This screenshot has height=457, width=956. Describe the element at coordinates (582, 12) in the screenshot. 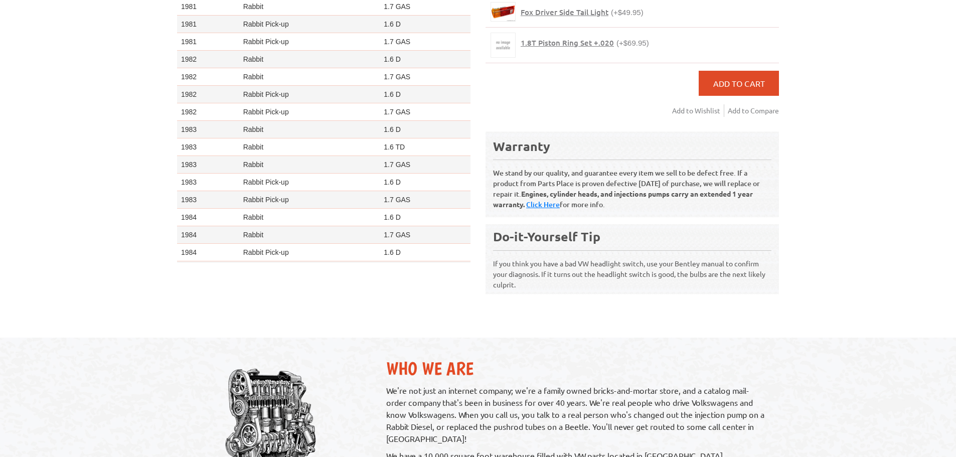

I see `a: Fox Driver Side Tail Light(+$49.95)` at that location.